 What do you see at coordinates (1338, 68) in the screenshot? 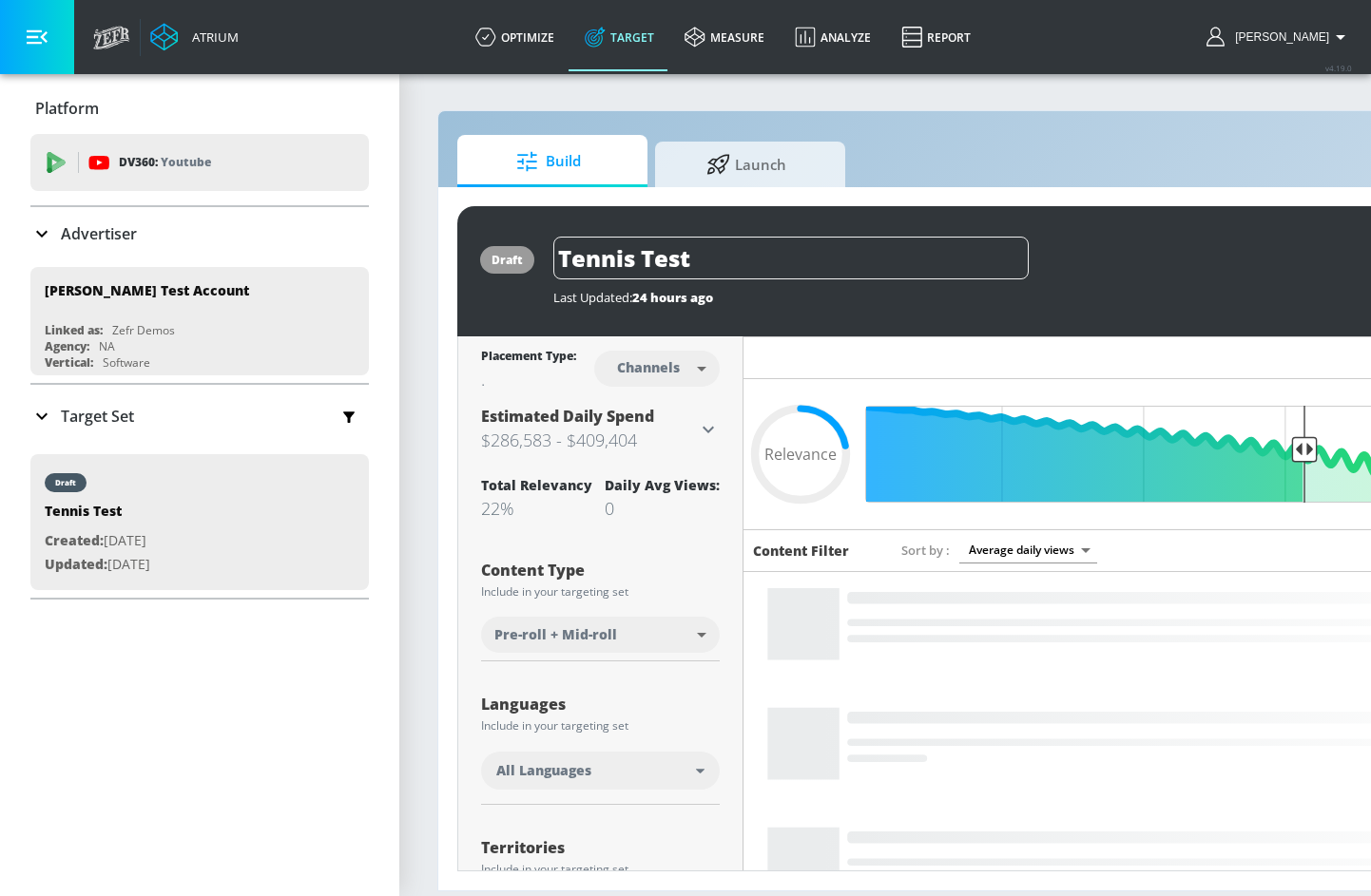
I see `span: v 4.19.0` at bounding box center [1338, 68].